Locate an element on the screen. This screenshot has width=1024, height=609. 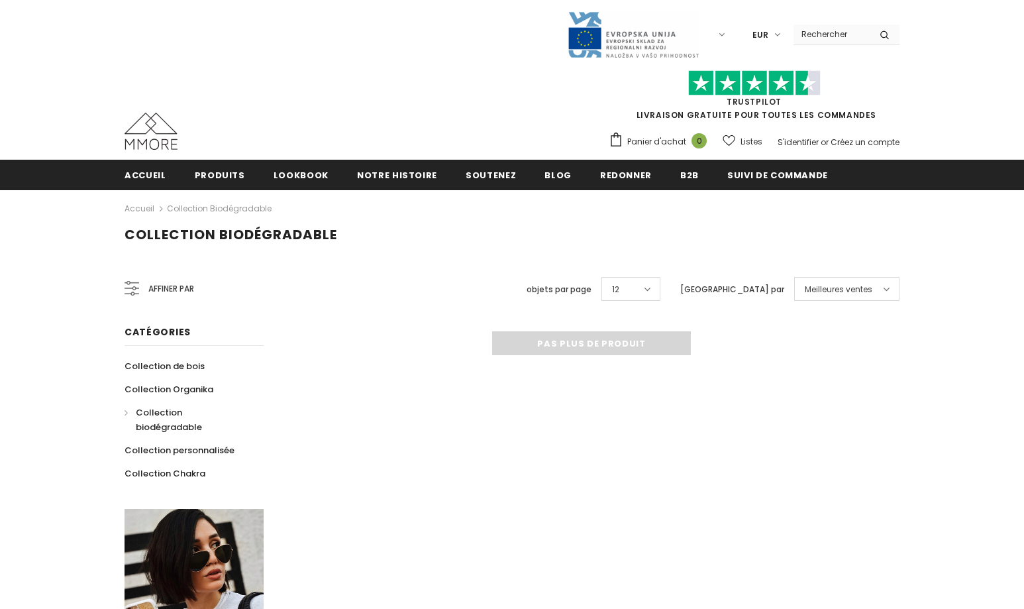
span: 0 is located at coordinates (699, 140).